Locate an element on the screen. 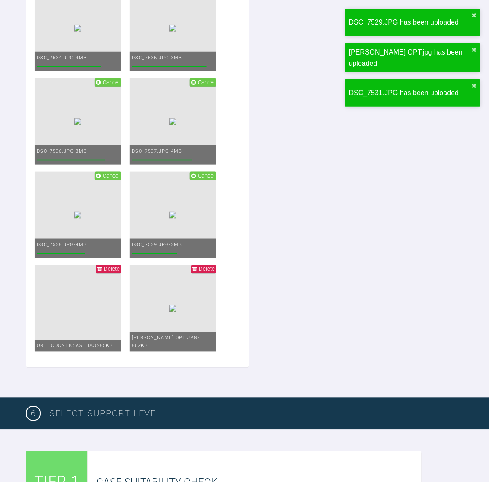  div: DSC_7531.JPG has been uploaded is located at coordinates (411, 93).